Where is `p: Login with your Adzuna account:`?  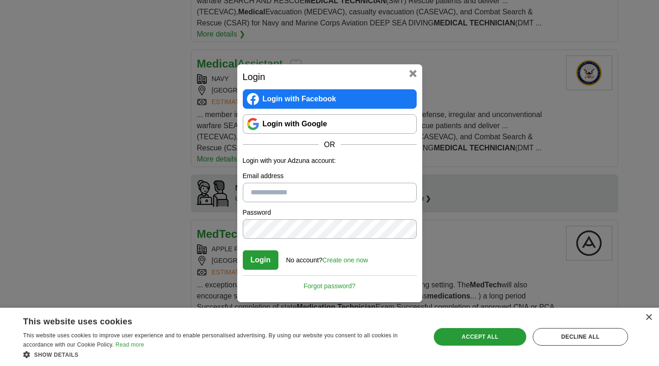 p: Login with your Adzuna account: is located at coordinates (329, 160).